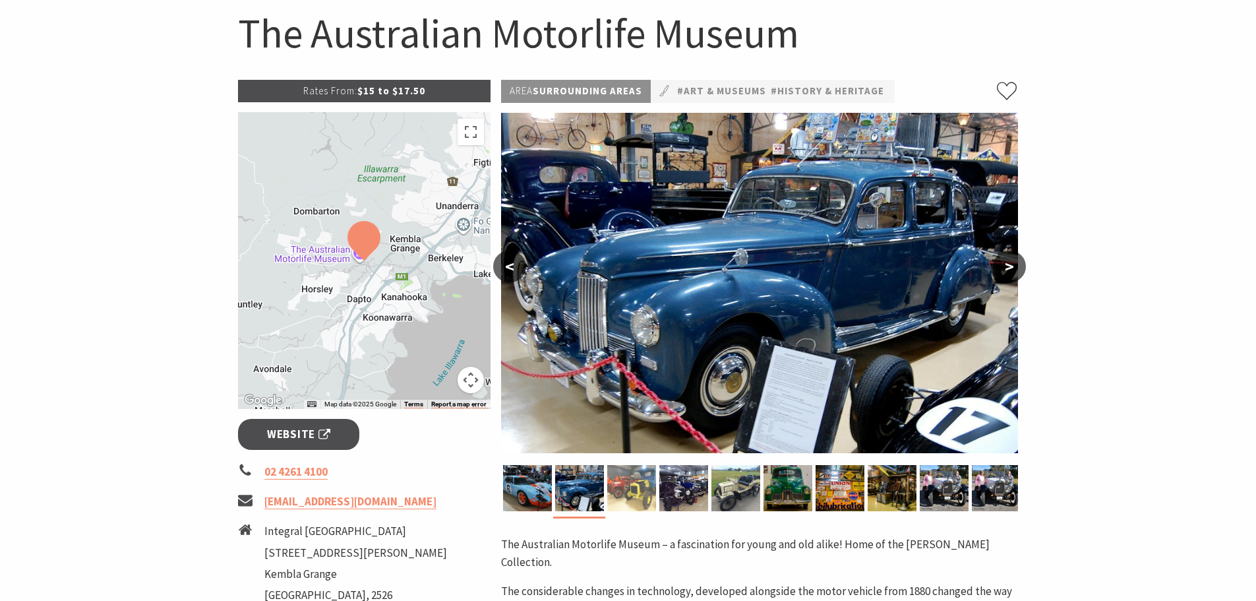 The image size is (1256, 601). I want to click on img: 1904 Innes, so click(736, 488).